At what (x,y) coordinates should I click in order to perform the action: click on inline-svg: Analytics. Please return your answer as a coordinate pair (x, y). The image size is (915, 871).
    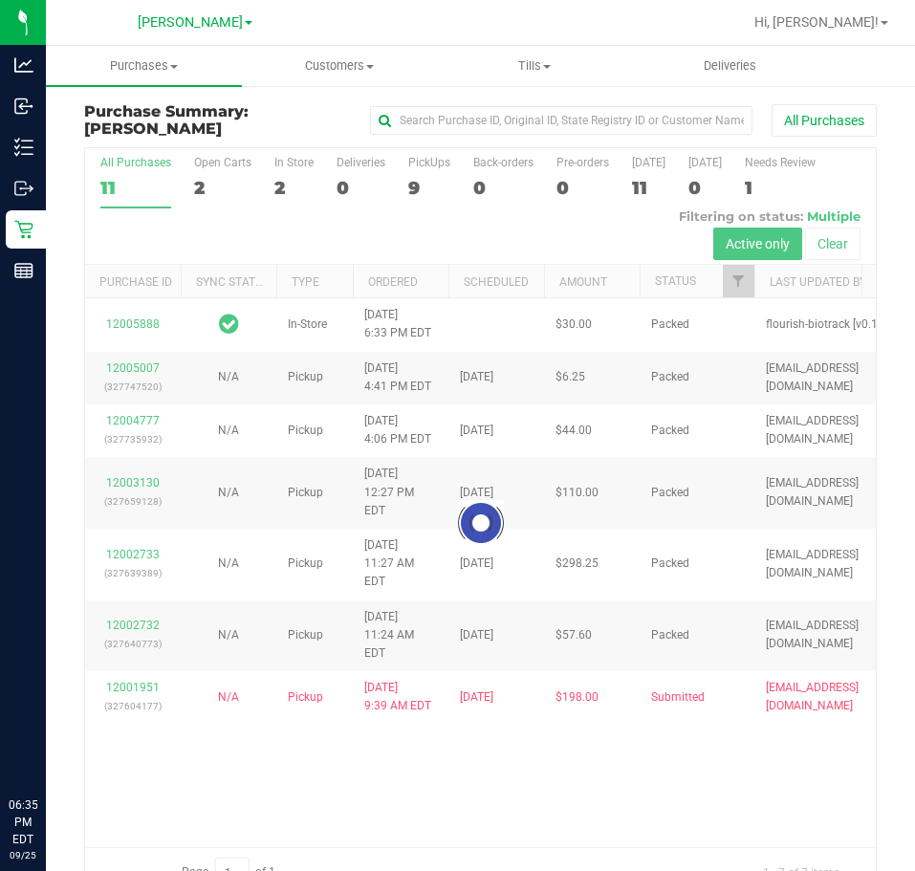
    Looking at the image, I should click on (24, 65).